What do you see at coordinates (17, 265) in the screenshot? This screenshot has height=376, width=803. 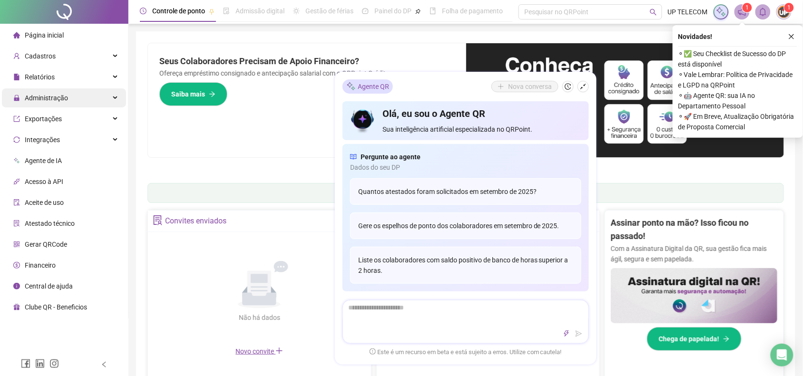 I see `span: dollar` at bounding box center [17, 265].